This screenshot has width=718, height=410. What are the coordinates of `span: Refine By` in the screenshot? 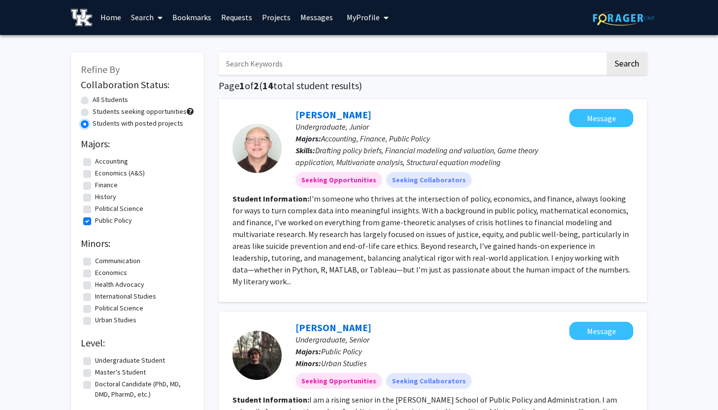 It's located at (100, 69).